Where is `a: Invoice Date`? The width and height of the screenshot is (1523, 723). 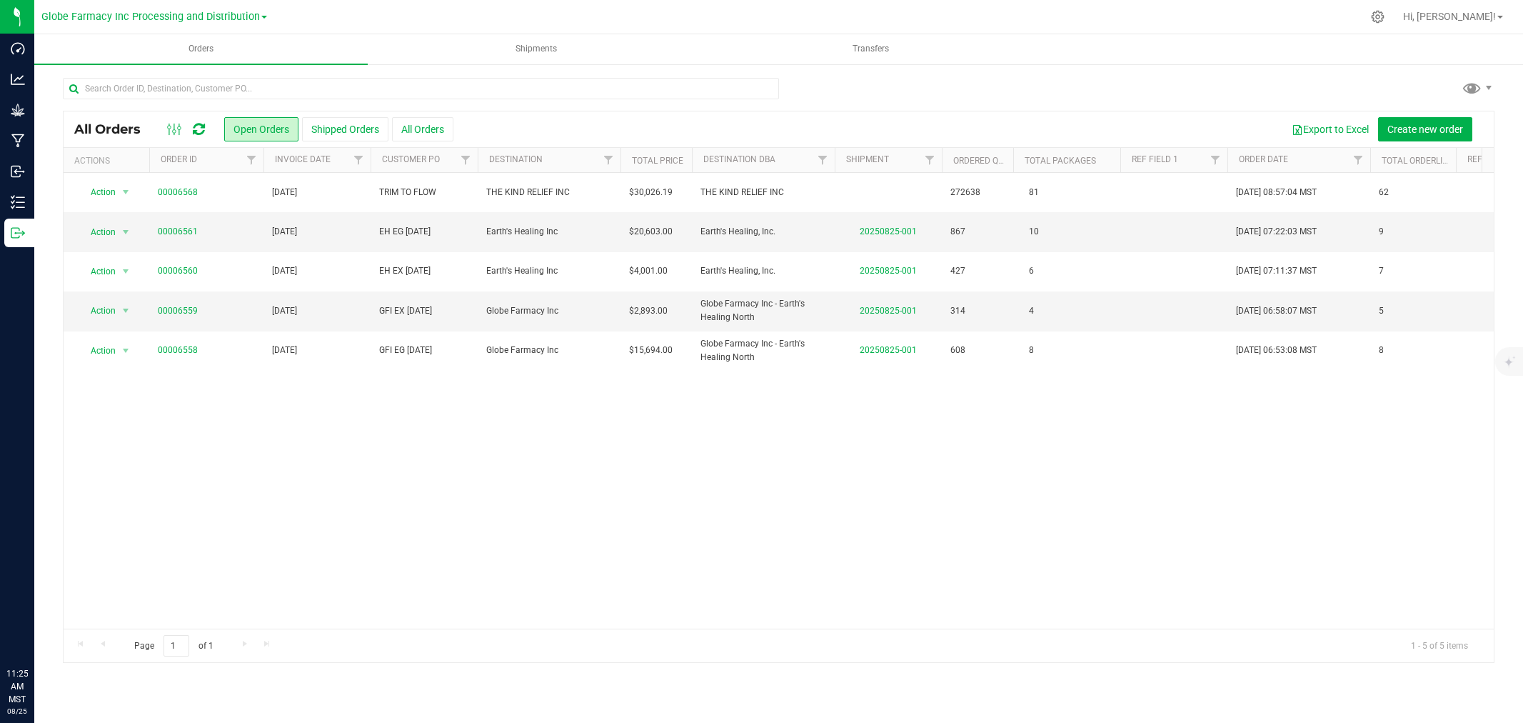
a: Invoice Date is located at coordinates (303, 159).